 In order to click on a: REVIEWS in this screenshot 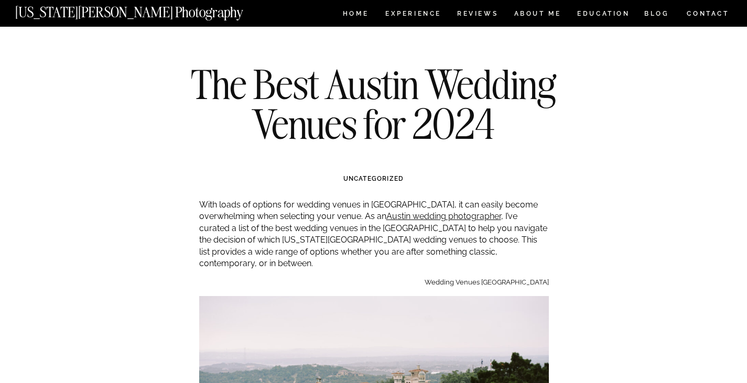, I will do `click(476, 15)`.